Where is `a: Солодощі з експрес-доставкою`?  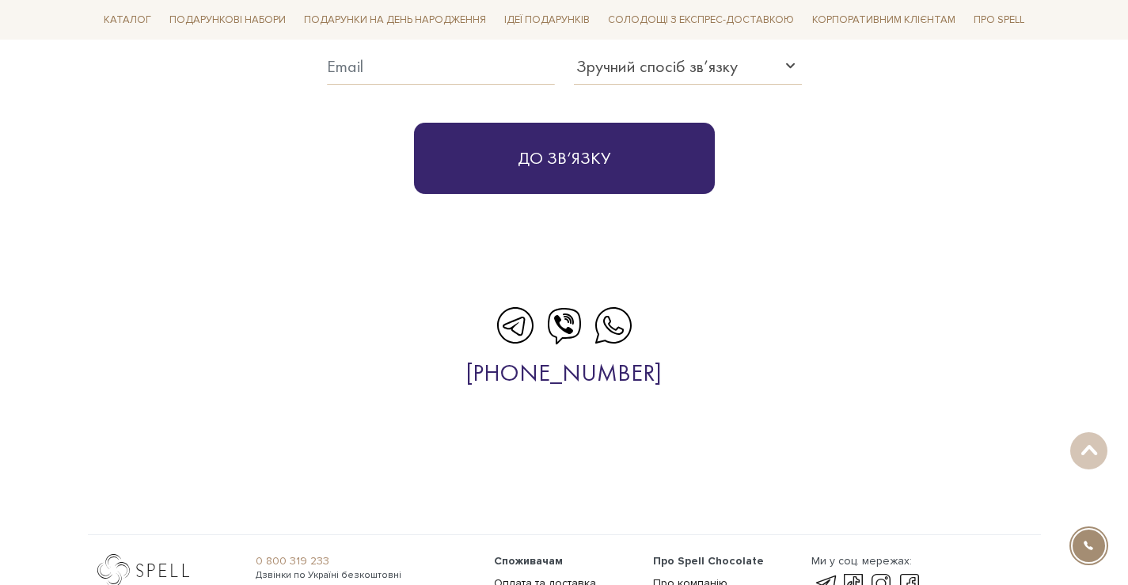 a: Солодощі з експрес-доставкою is located at coordinates (700, 20).